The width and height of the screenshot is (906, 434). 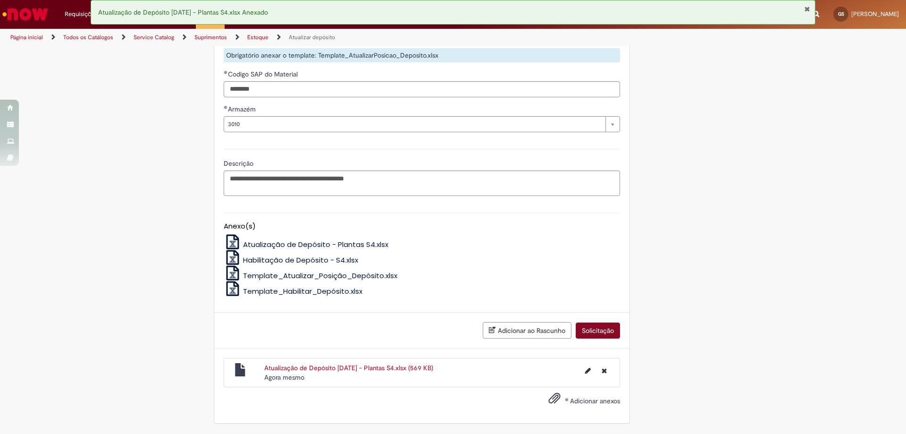 What do you see at coordinates (291, 260) in the screenshot?
I see `a: Habilitação de Depósito - S4.xlsx` at bounding box center [291, 260].